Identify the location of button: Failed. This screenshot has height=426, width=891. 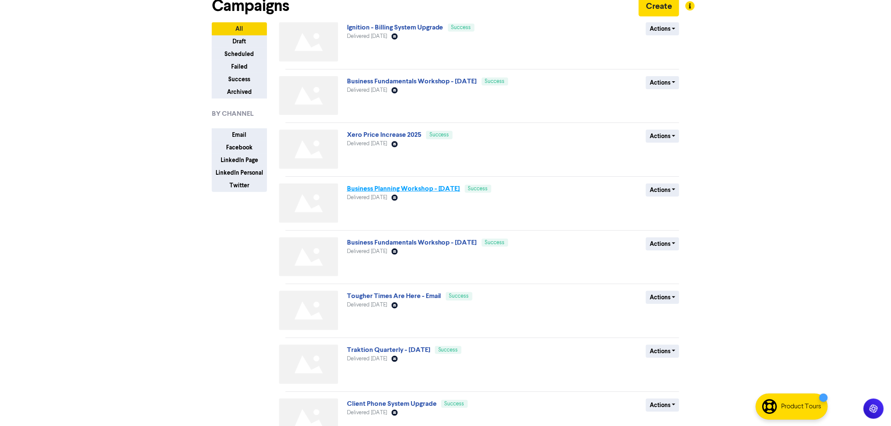
(239, 67).